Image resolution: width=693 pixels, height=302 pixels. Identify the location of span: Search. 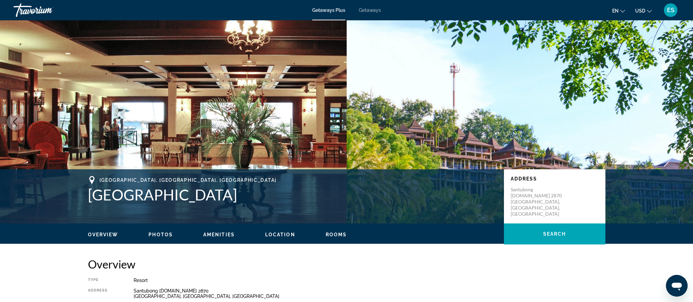
(554, 234).